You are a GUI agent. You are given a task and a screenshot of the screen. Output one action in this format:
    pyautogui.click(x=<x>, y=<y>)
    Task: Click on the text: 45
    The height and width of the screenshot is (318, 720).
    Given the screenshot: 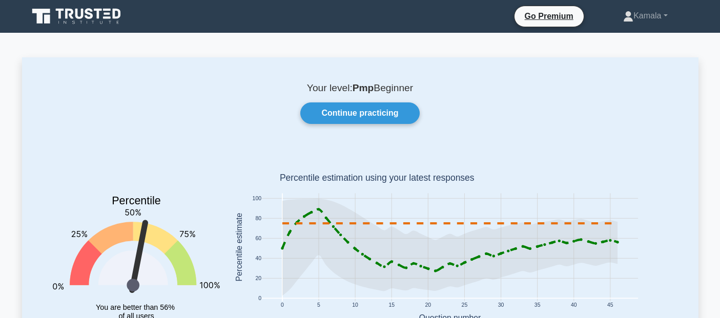 What is the action you would take?
    pyautogui.click(x=611, y=306)
    